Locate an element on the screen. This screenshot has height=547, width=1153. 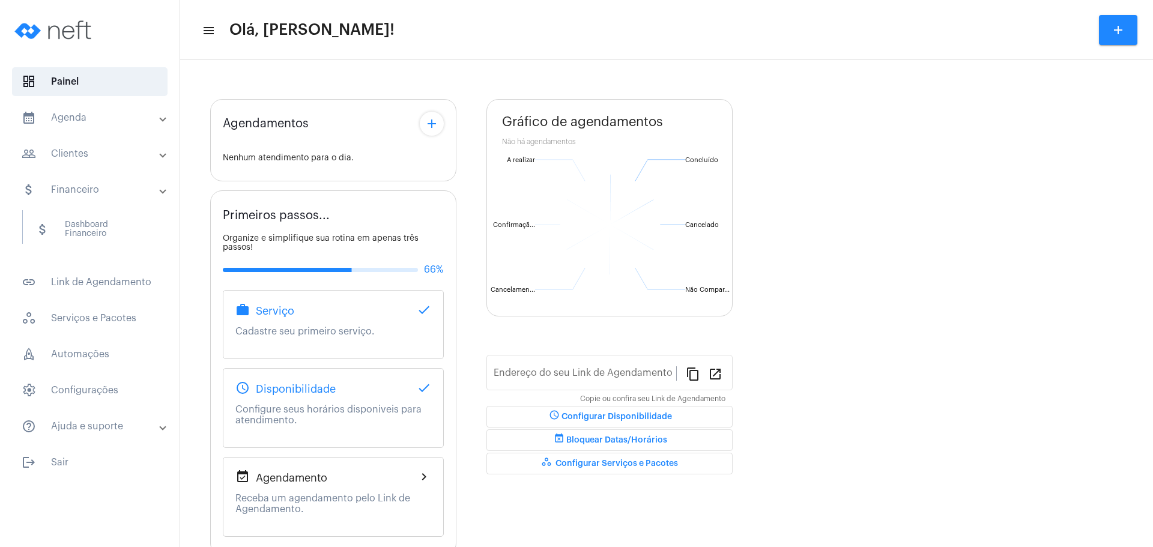
mat-icon: open_in_new is located at coordinates (715, 374).